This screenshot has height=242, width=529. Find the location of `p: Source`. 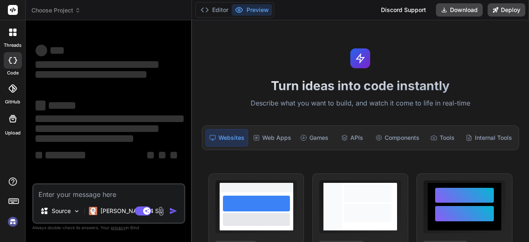

p: Source is located at coordinates (61, 211).